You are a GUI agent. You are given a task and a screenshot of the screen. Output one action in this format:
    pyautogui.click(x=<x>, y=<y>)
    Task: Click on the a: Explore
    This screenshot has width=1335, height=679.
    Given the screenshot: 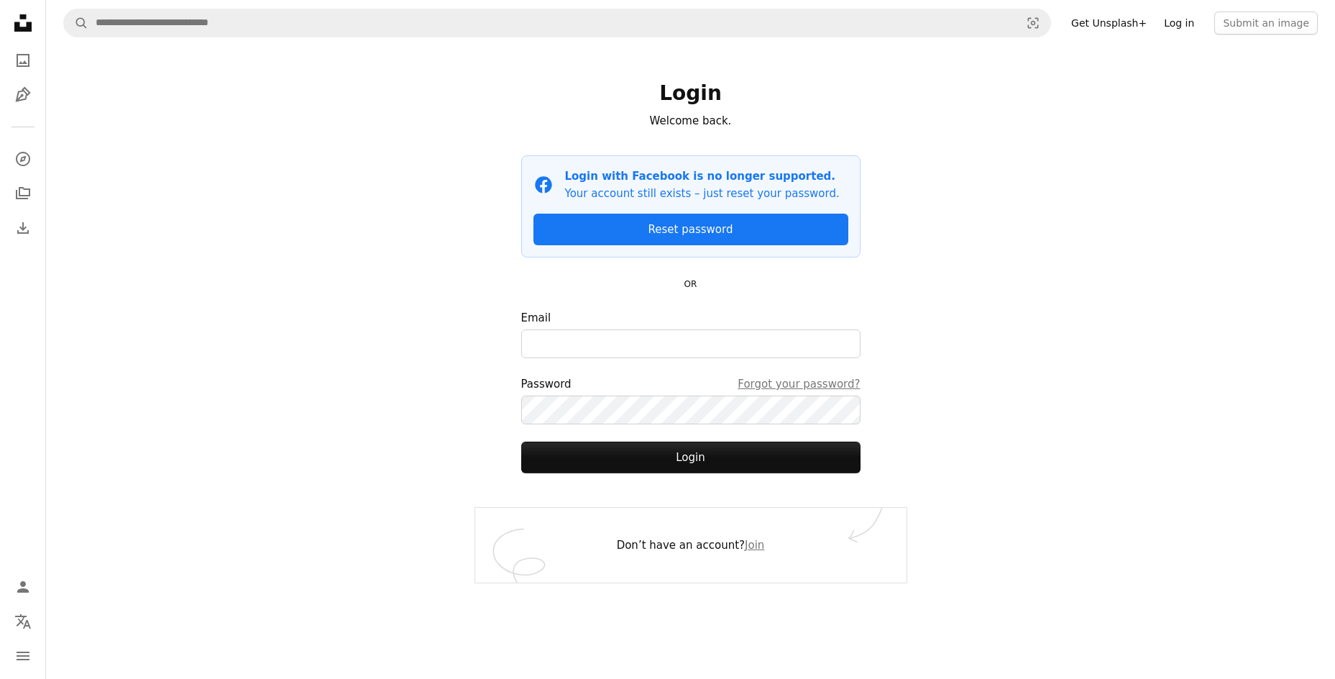 What is the action you would take?
    pyautogui.click(x=23, y=159)
    